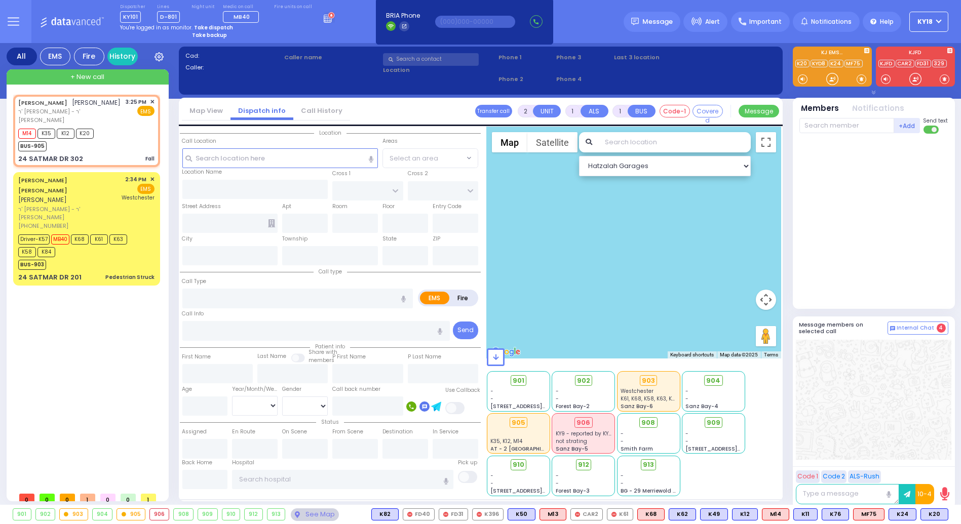  Describe the element at coordinates (349, 357) in the screenshot. I see `label: P First Name` at that location.